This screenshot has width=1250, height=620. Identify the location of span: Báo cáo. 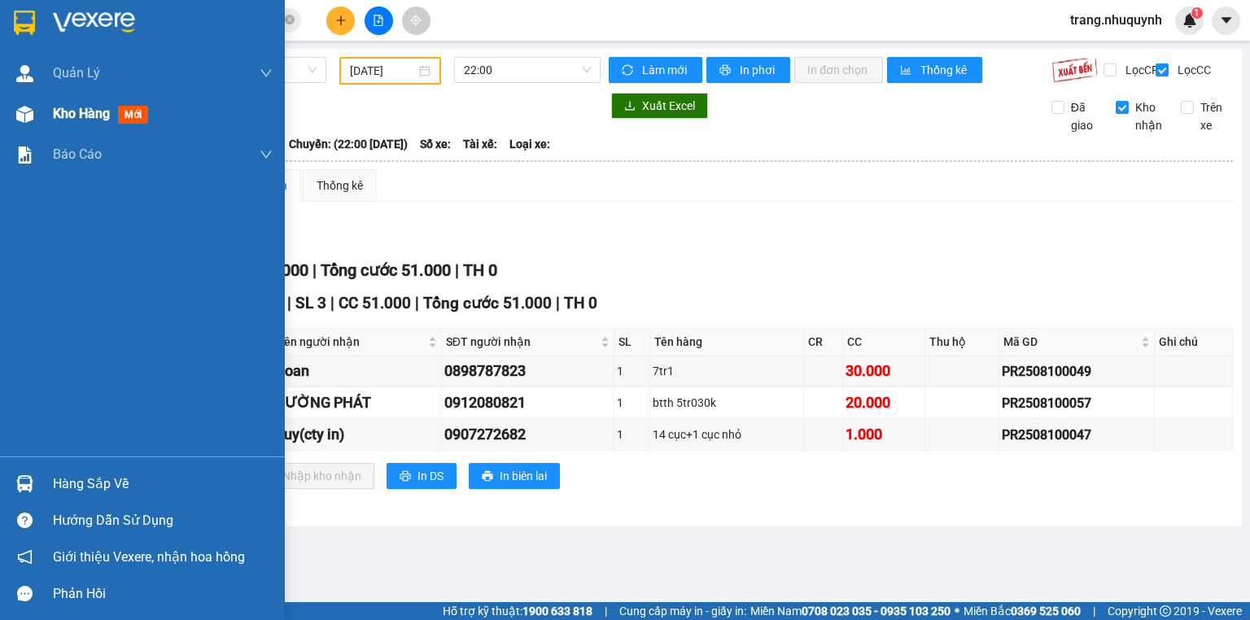
(77, 154).